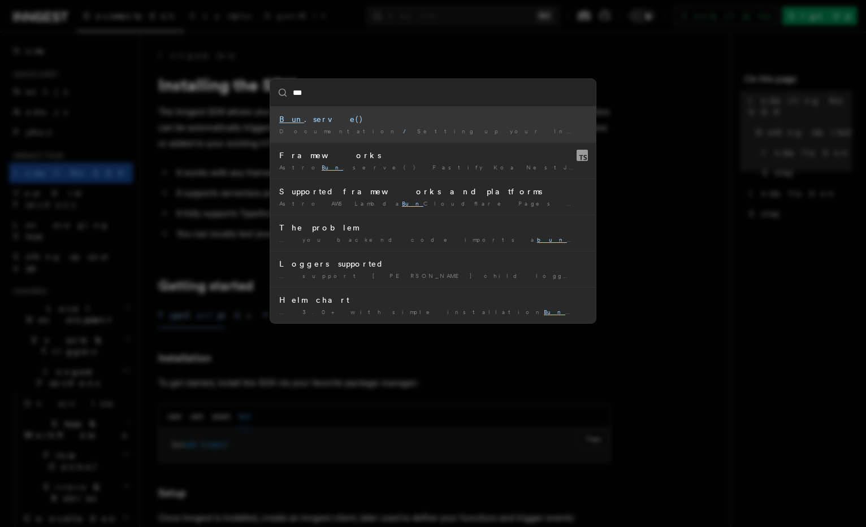  What do you see at coordinates (558, 240) in the screenshot?
I see `mark: bun` at bounding box center [558, 240].